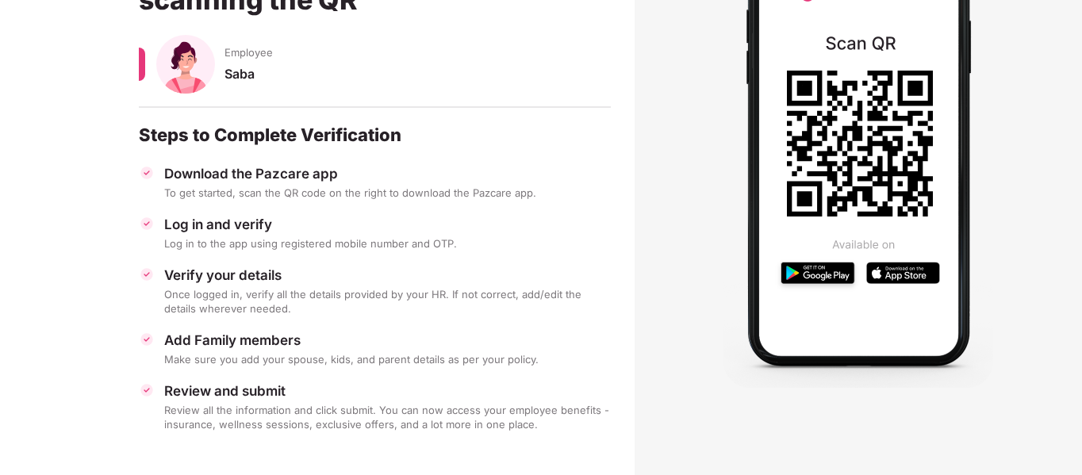  What do you see at coordinates (387, 243) in the screenshot?
I see `div: Log in to the app using registered mobile number and OTP.` at bounding box center [387, 243].